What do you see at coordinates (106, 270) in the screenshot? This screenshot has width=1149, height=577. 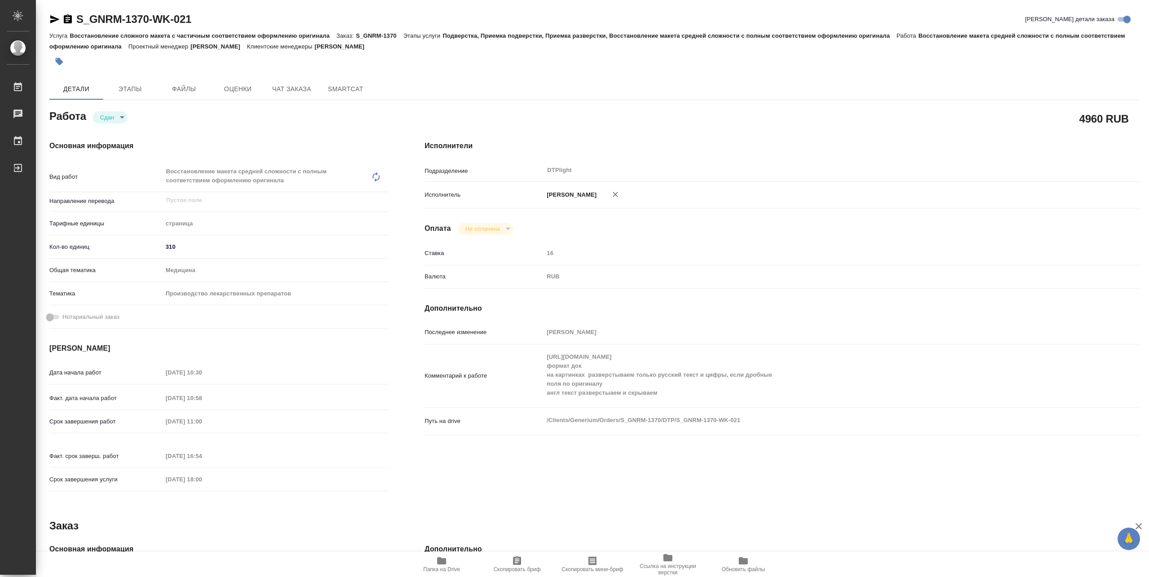 I see `p: Общая тематика` at bounding box center [106, 270].